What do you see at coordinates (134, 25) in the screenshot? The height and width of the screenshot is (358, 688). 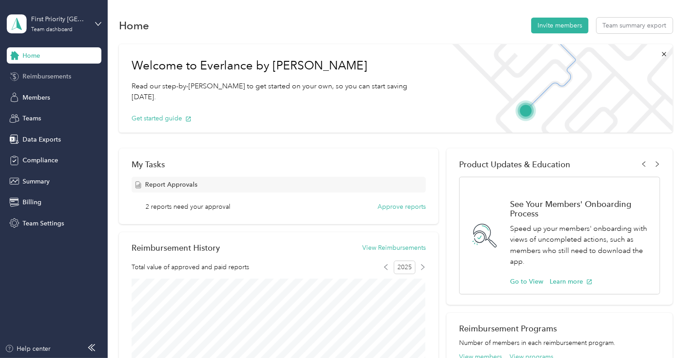 I see `h1: Home` at bounding box center [134, 25].